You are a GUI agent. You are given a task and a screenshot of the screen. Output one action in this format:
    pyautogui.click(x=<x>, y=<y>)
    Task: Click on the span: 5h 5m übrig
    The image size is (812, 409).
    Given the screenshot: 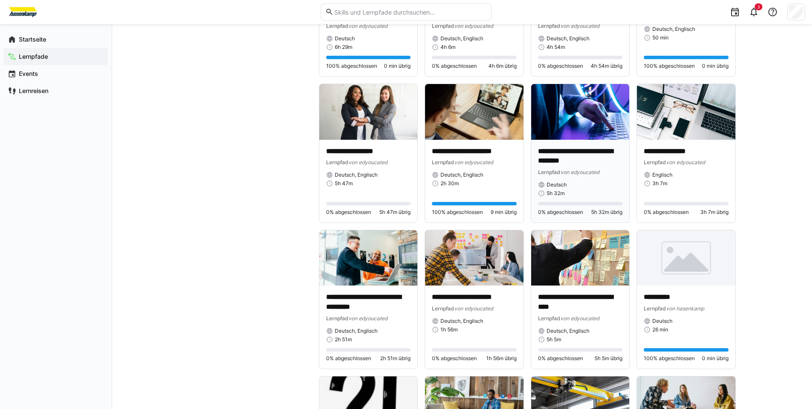 What is the action you would take?
    pyautogui.click(x=609, y=358)
    